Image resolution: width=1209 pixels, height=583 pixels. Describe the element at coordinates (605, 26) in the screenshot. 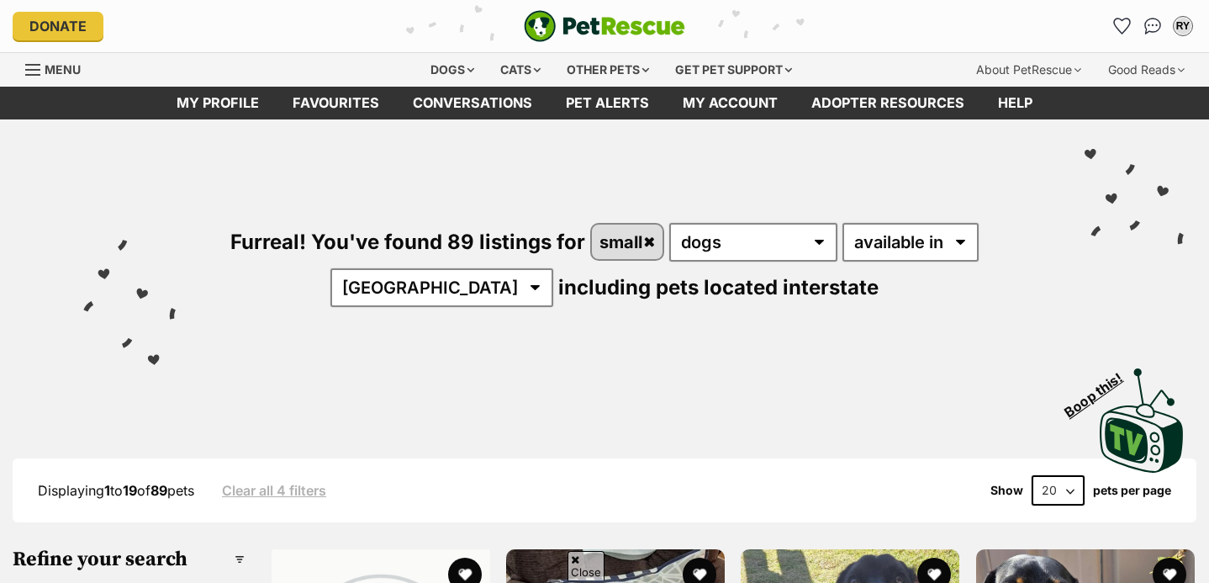

I see `a: PetRescue` at that location.